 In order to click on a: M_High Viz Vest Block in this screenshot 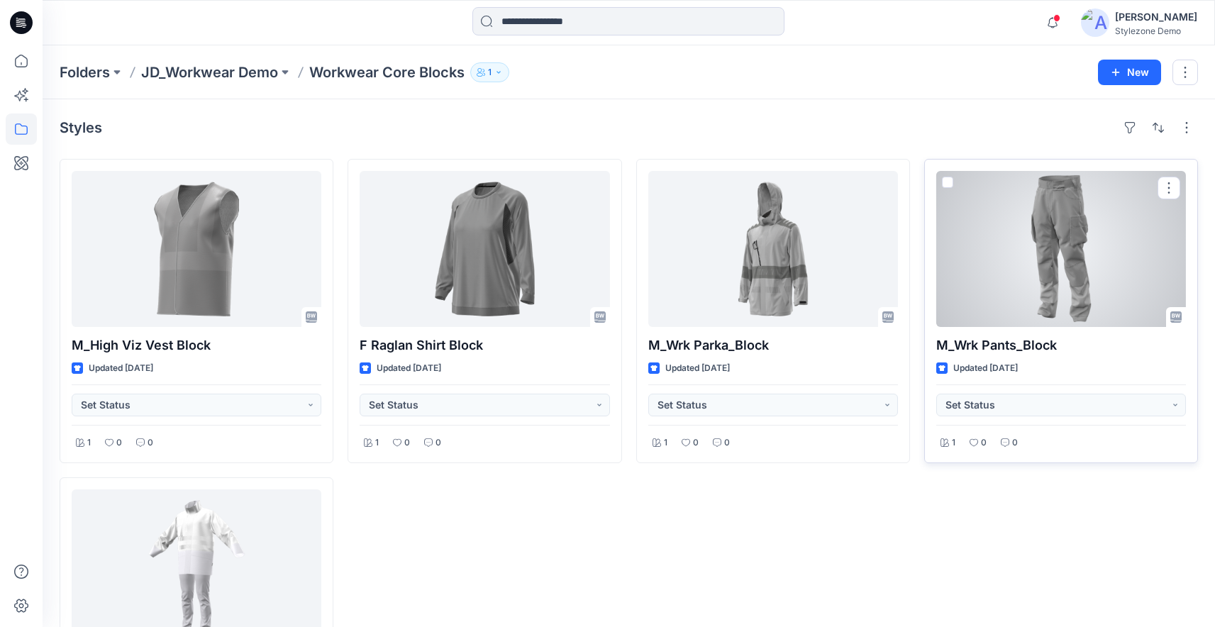, I will do `click(196, 249)`.